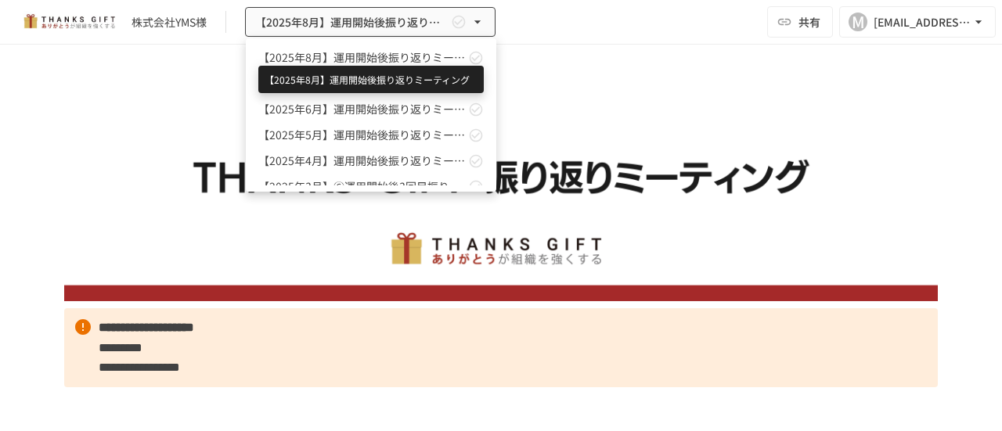  I want to click on span: 【2025年5月】運用開始後振り返りミーティング, so click(362, 135).